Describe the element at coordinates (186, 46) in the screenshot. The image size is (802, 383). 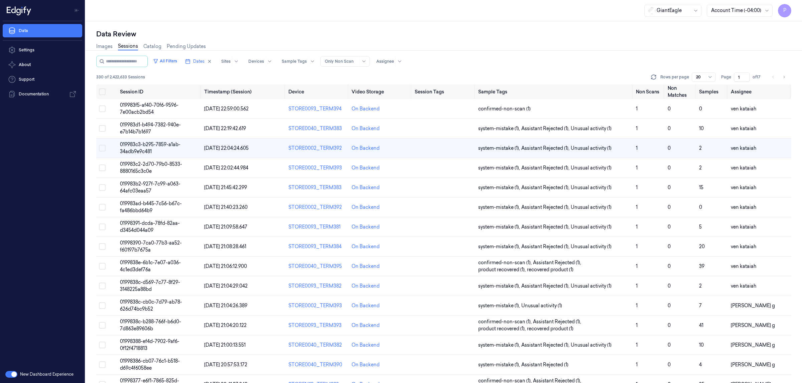
I see `a: Pending Updates` at that location.